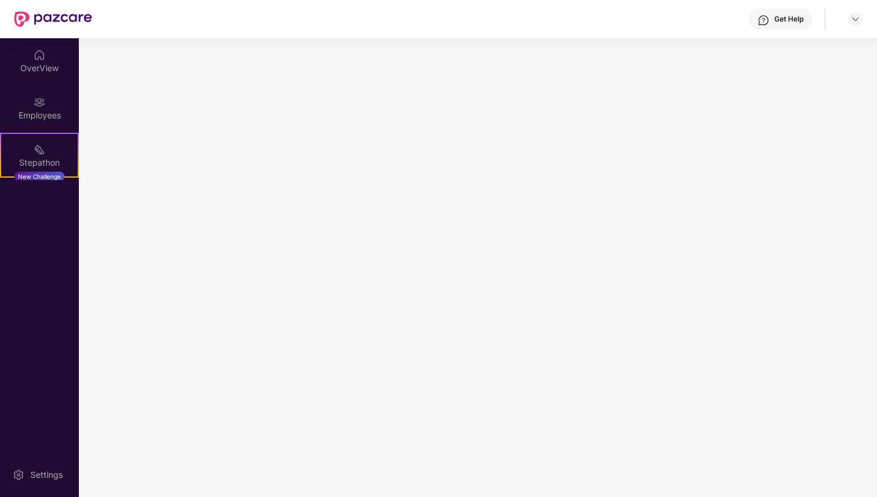 The height and width of the screenshot is (497, 877). What do you see at coordinates (19, 475) in the screenshot?
I see `img: svg+xml;base64,PHN2ZyBpZD0iU2V0dGluZy0yMHgyMCIgeG1sbnM9Imh0dHA6Ly93d3cudzMub3JnLzIwMDAvc3ZnIiB3aW...` at bounding box center [19, 475].